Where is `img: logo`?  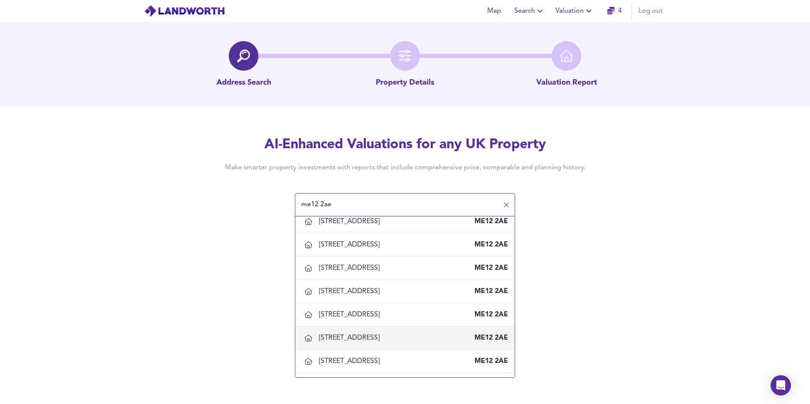 img: logo is located at coordinates (184, 11).